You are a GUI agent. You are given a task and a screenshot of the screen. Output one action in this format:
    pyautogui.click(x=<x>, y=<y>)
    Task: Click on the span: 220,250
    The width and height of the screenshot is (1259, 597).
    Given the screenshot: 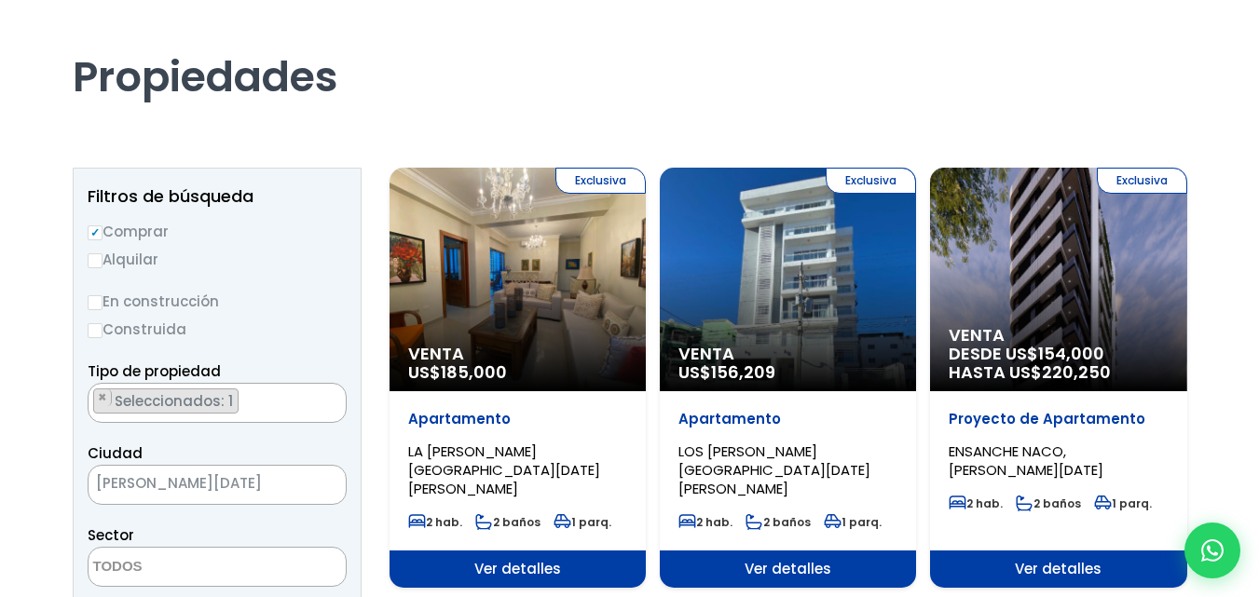 What is the action you would take?
    pyautogui.click(x=1076, y=372)
    